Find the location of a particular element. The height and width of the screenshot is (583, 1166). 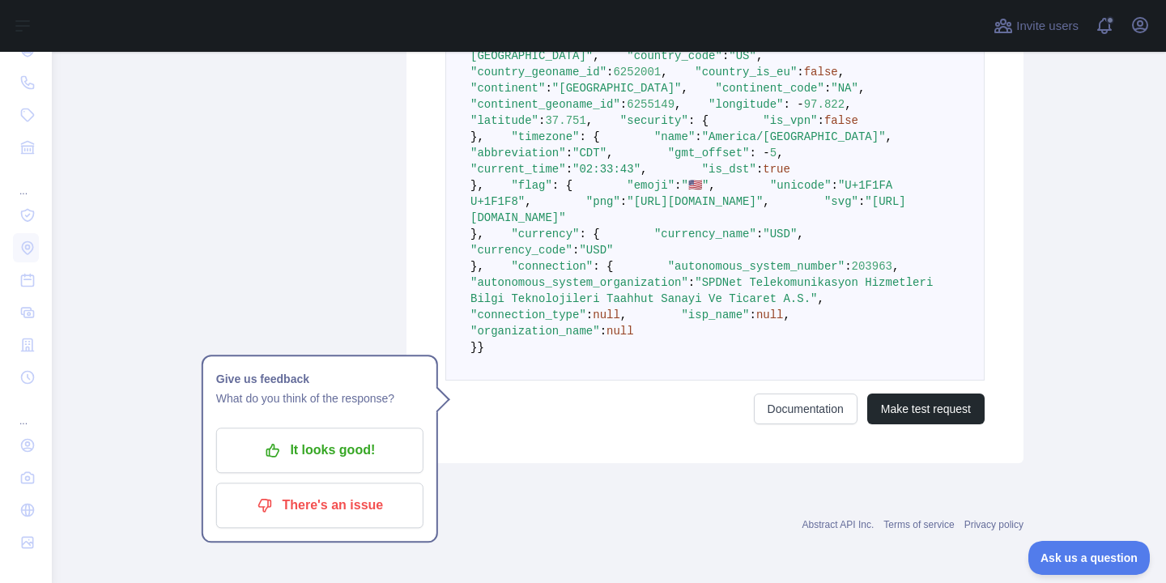

span: "emoji" is located at coordinates (650, 185).